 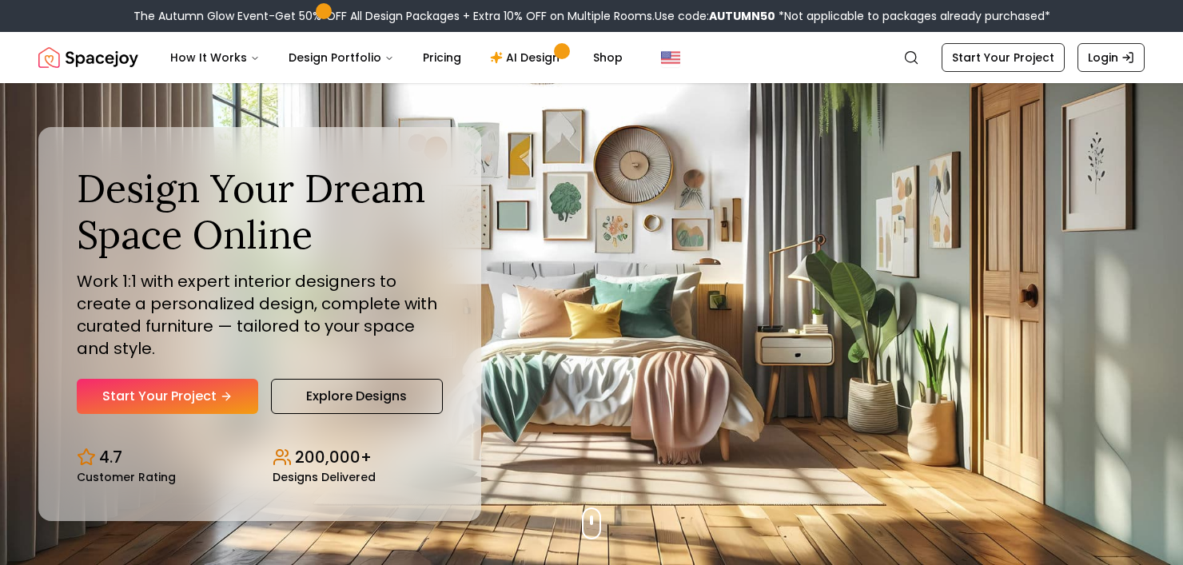 What do you see at coordinates (591, 58) in the screenshot?
I see `nav: Global` at bounding box center [591, 58].